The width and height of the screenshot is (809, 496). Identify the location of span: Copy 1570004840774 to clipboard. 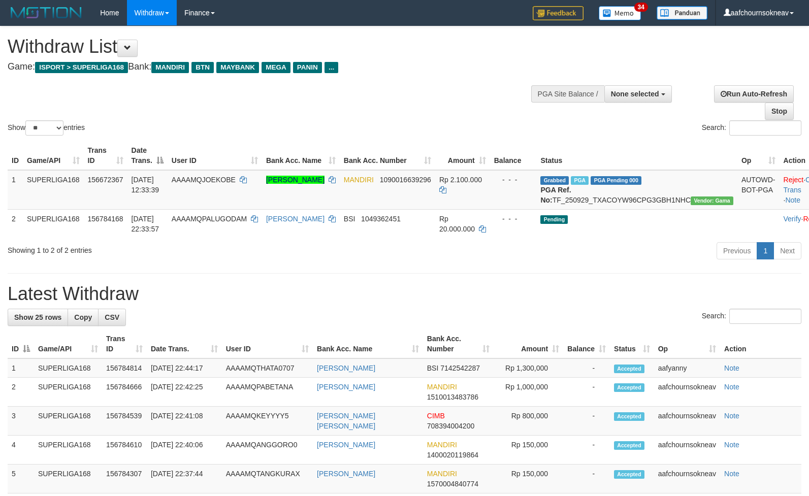
(453, 484).